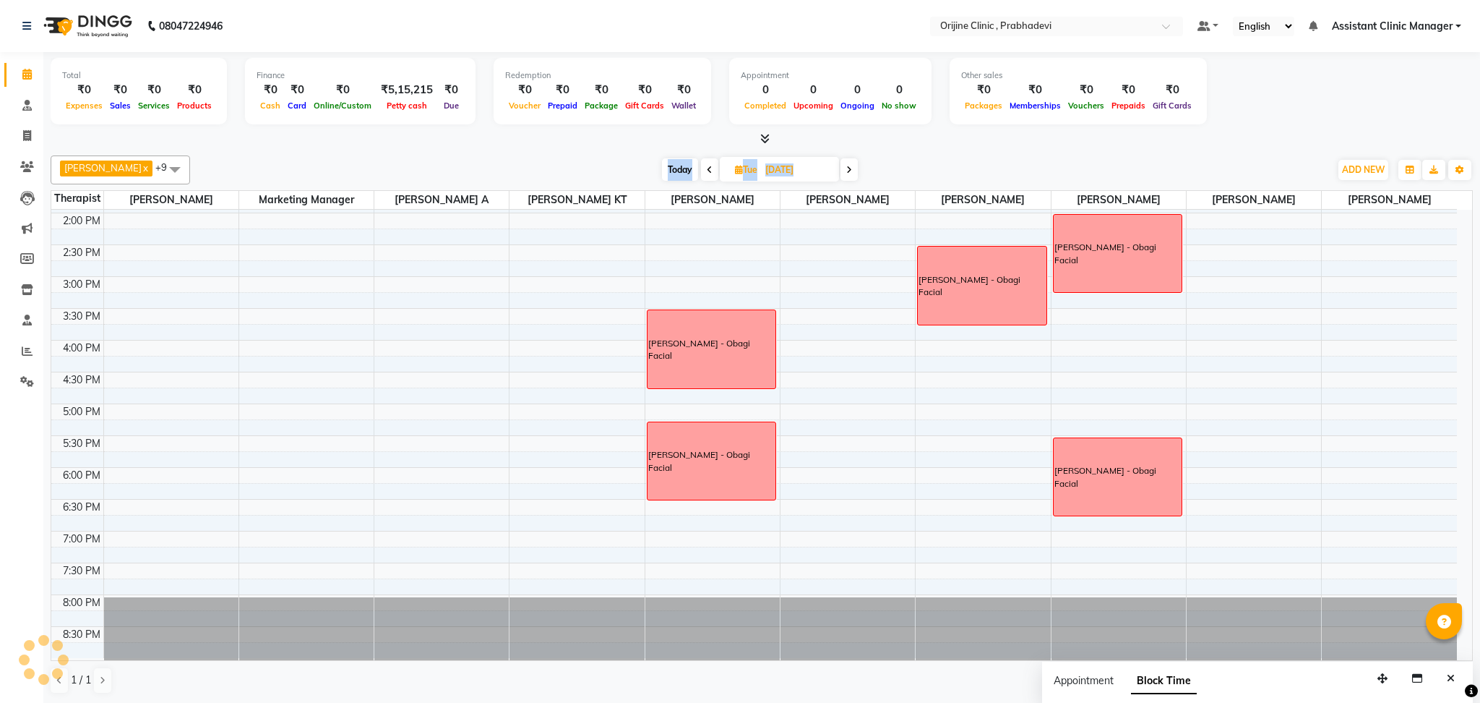 The height and width of the screenshot is (703, 1480). I want to click on span: No show, so click(899, 106).